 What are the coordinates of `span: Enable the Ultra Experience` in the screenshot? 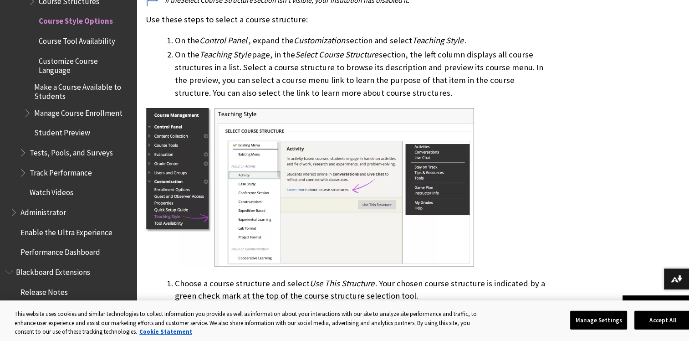 It's located at (67, 231).